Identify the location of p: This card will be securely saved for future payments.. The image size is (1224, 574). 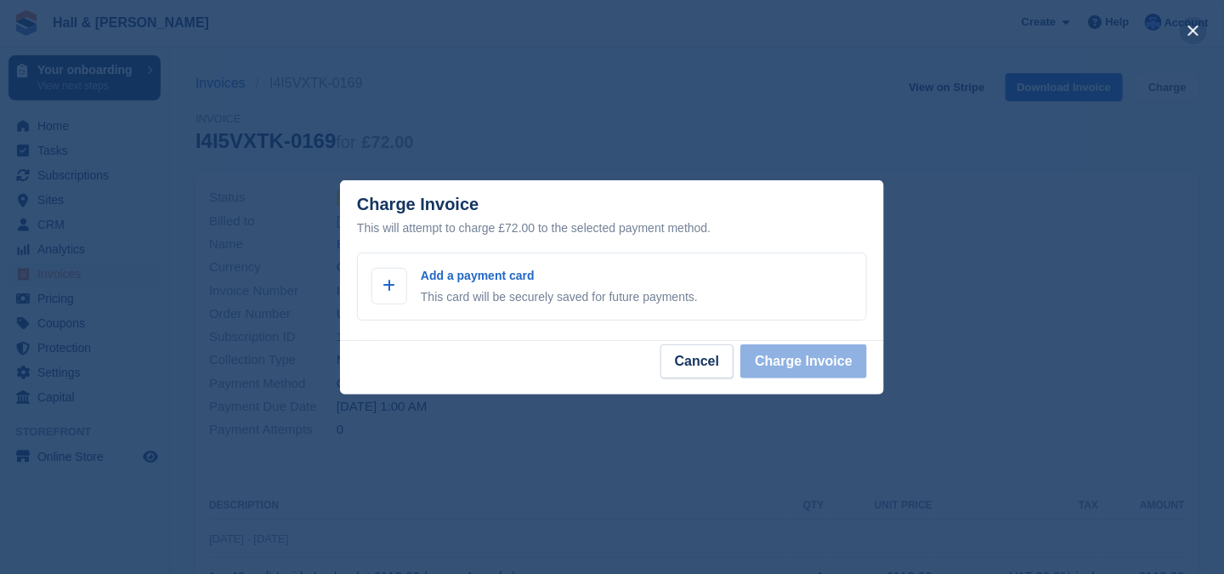
(559, 297).